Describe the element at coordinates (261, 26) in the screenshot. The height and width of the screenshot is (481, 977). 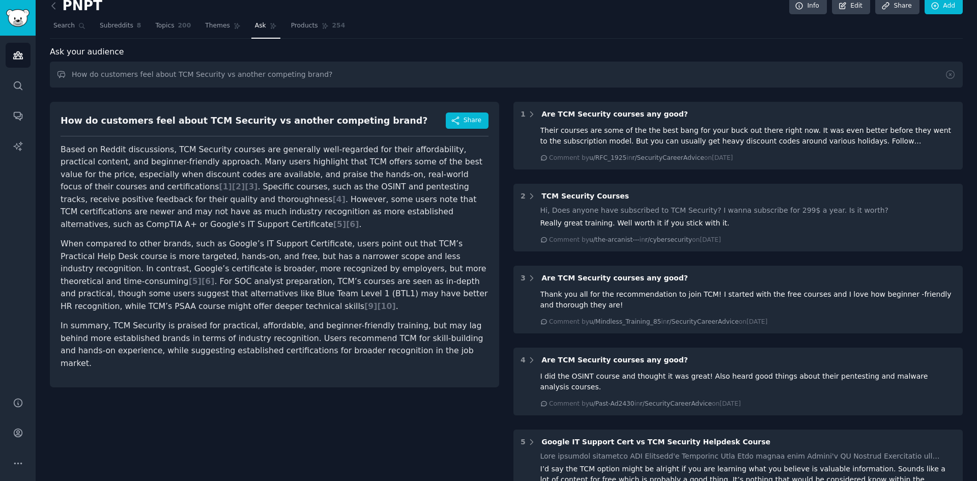
I see `span: Ask` at that location.